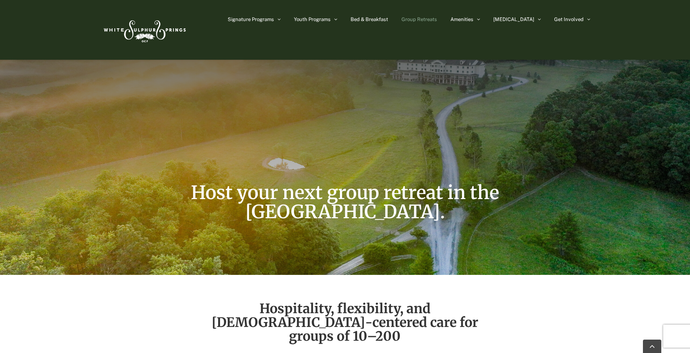 This screenshot has width=690, height=353. What do you see at coordinates (569, 19) in the screenshot?
I see `span: Get Involved` at bounding box center [569, 19].